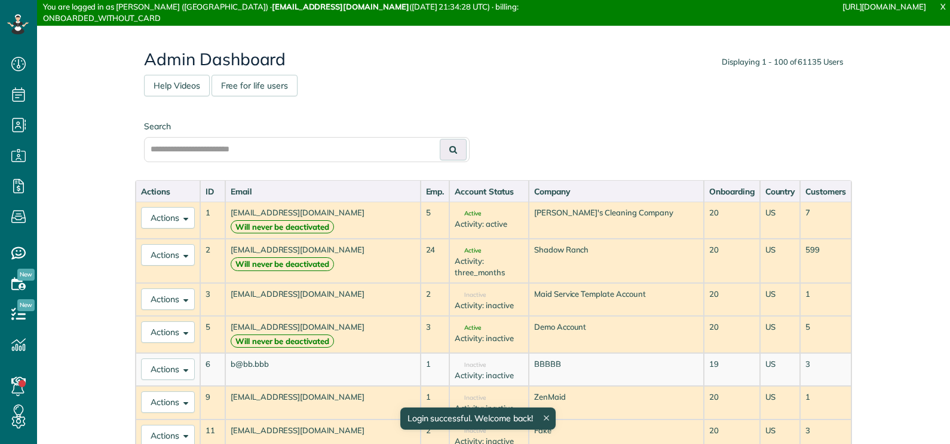  Describe the element at coordinates (781, 191) in the screenshot. I see `div: Country` at that location.